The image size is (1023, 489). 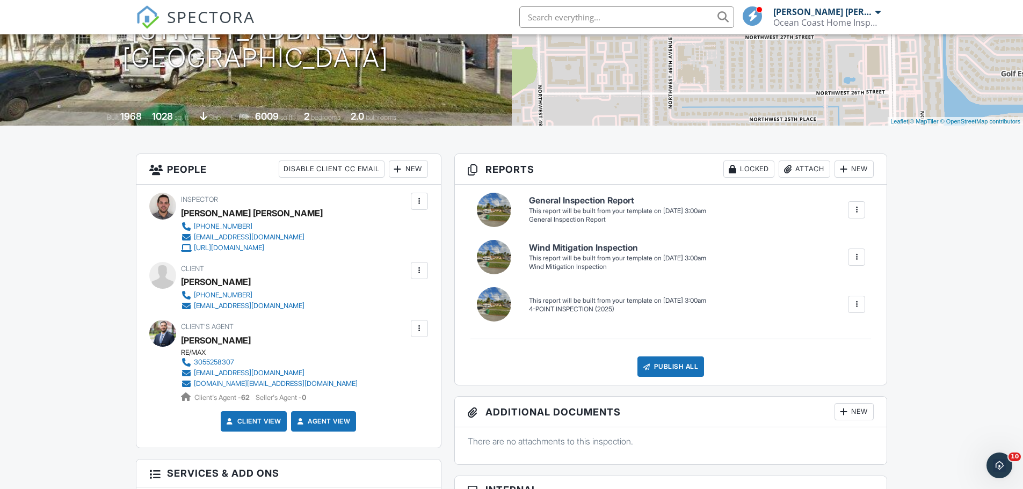 I want to click on span: Lot Size, so click(x=242, y=117).